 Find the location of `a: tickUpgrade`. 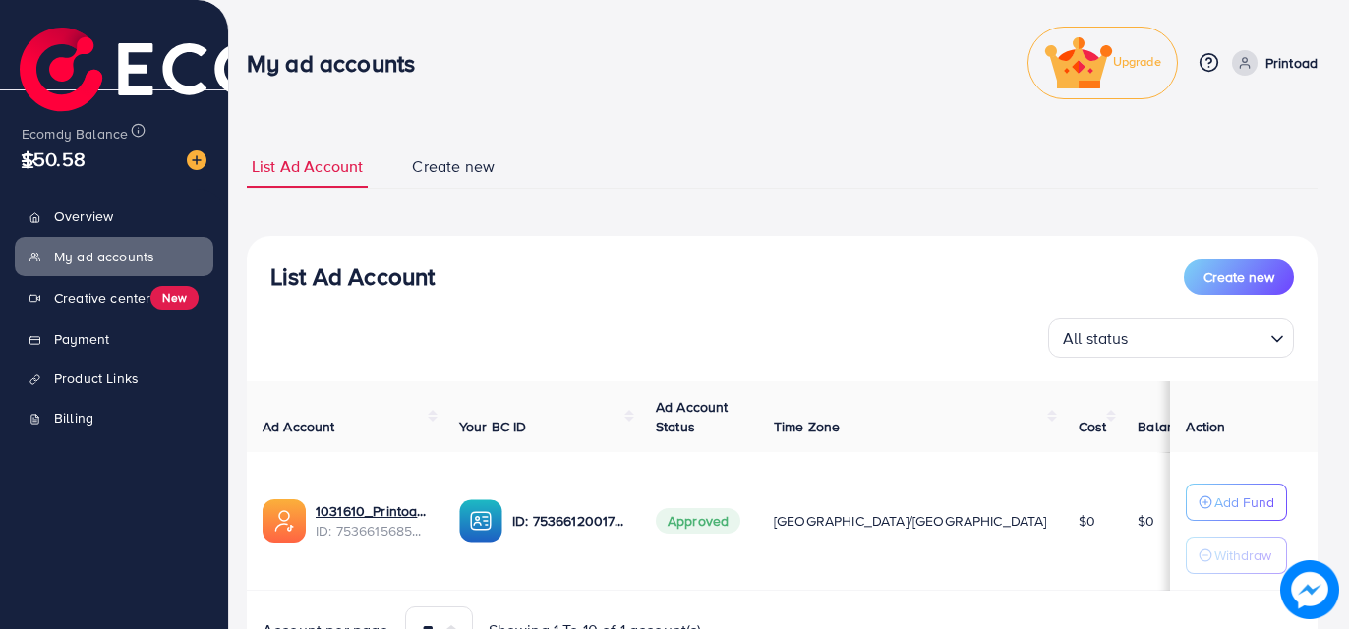

a: tickUpgrade is located at coordinates (1102, 63).